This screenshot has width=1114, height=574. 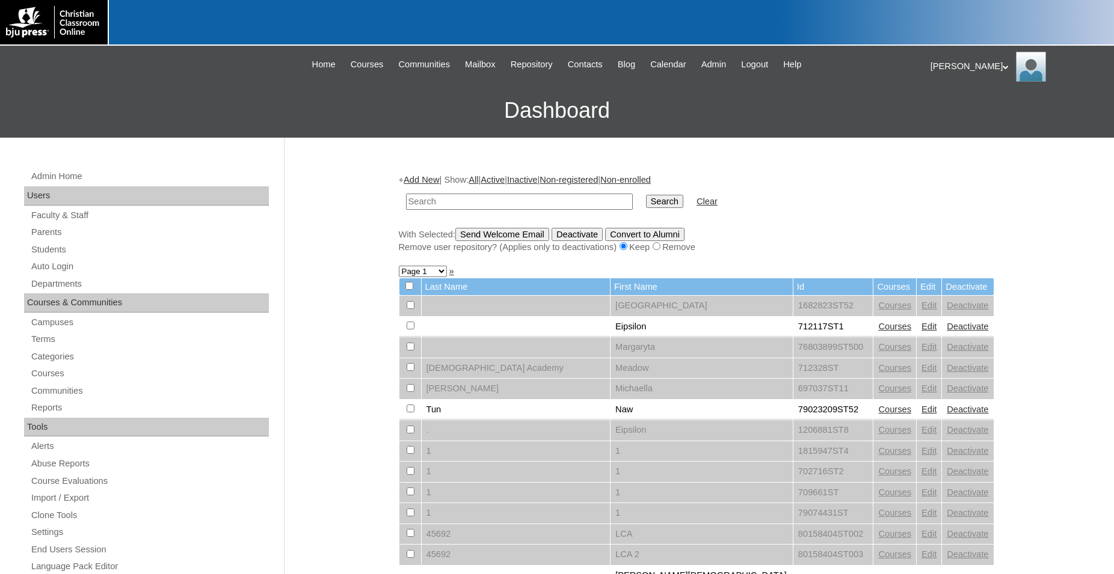 I want to click on a: Help, so click(x=792, y=64).